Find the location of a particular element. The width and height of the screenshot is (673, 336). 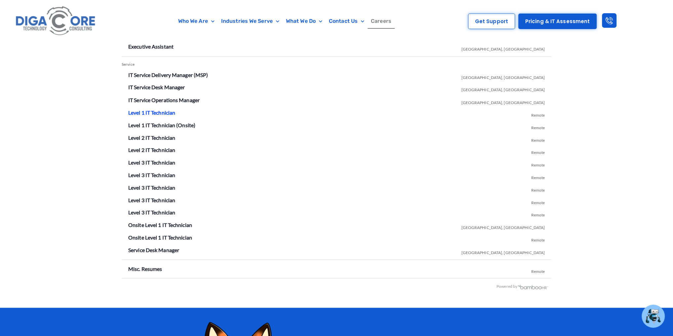

a: Executive Assistant is located at coordinates (151, 46).